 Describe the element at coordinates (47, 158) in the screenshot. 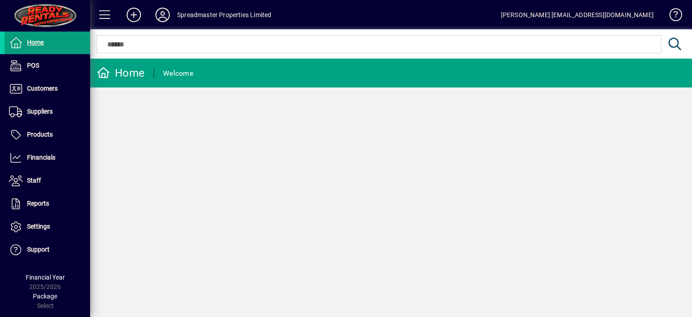

I see `a: Financials` at that location.